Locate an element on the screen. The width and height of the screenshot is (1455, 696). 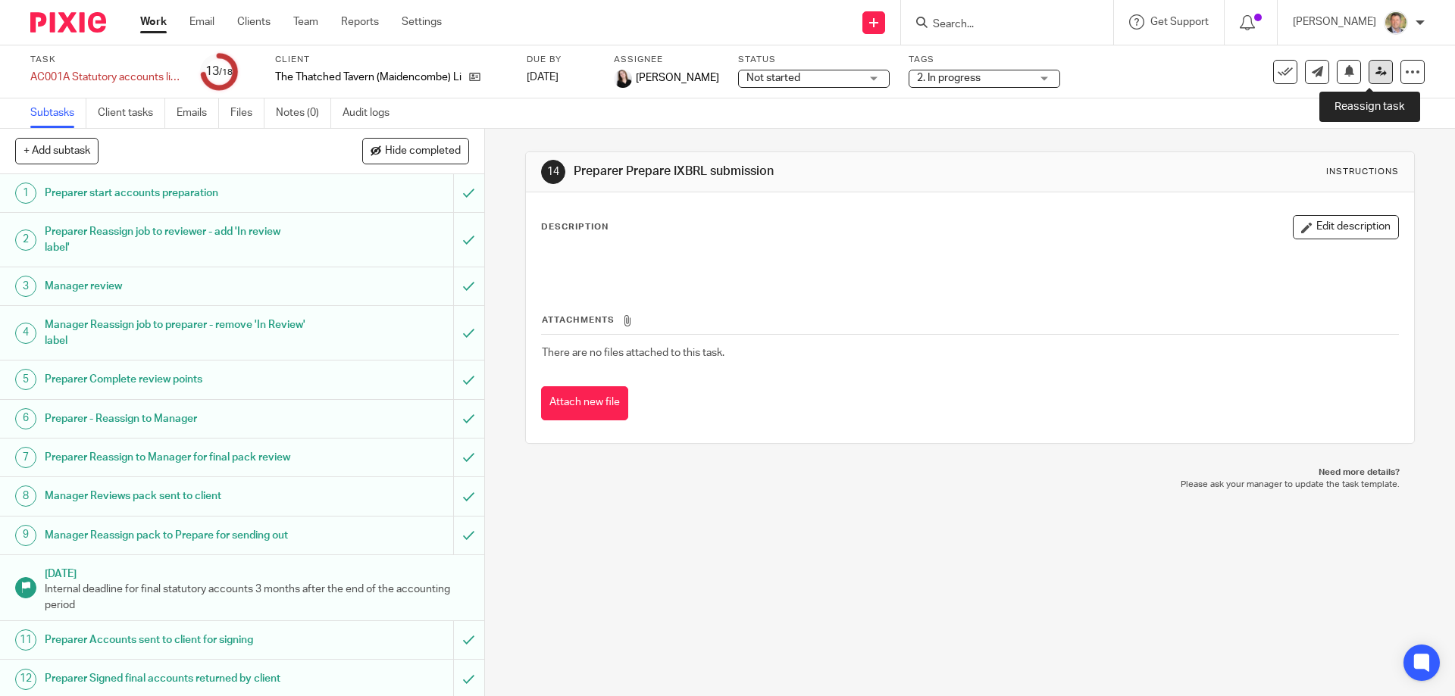
a: Emails is located at coordinates (198, 113).